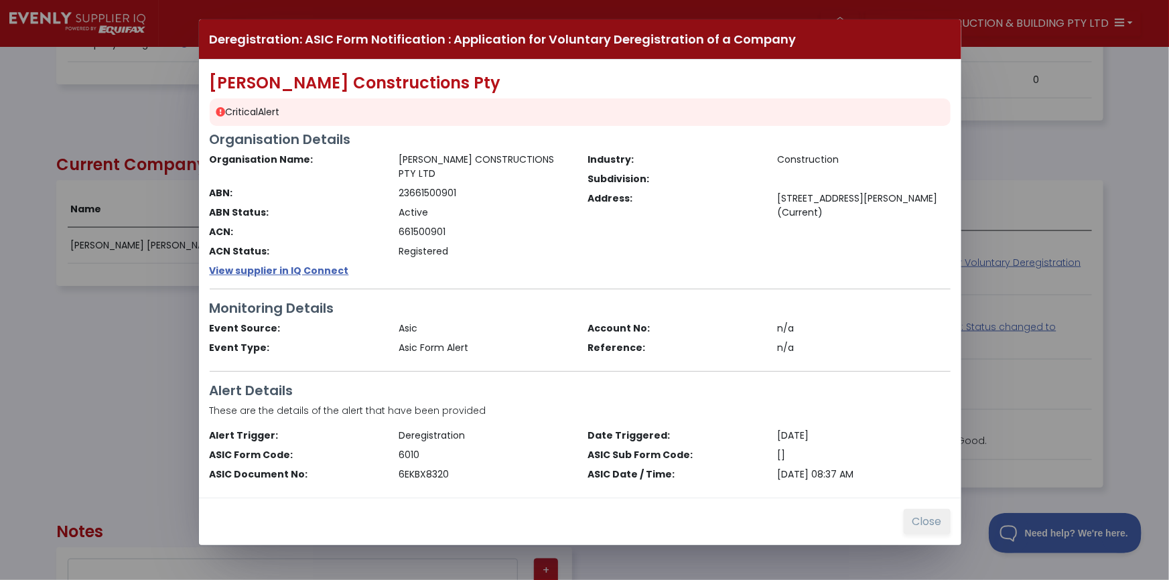 This screenshot has width=1169, height=580. I want to click on div: ACN Status:, so click(296, 251).